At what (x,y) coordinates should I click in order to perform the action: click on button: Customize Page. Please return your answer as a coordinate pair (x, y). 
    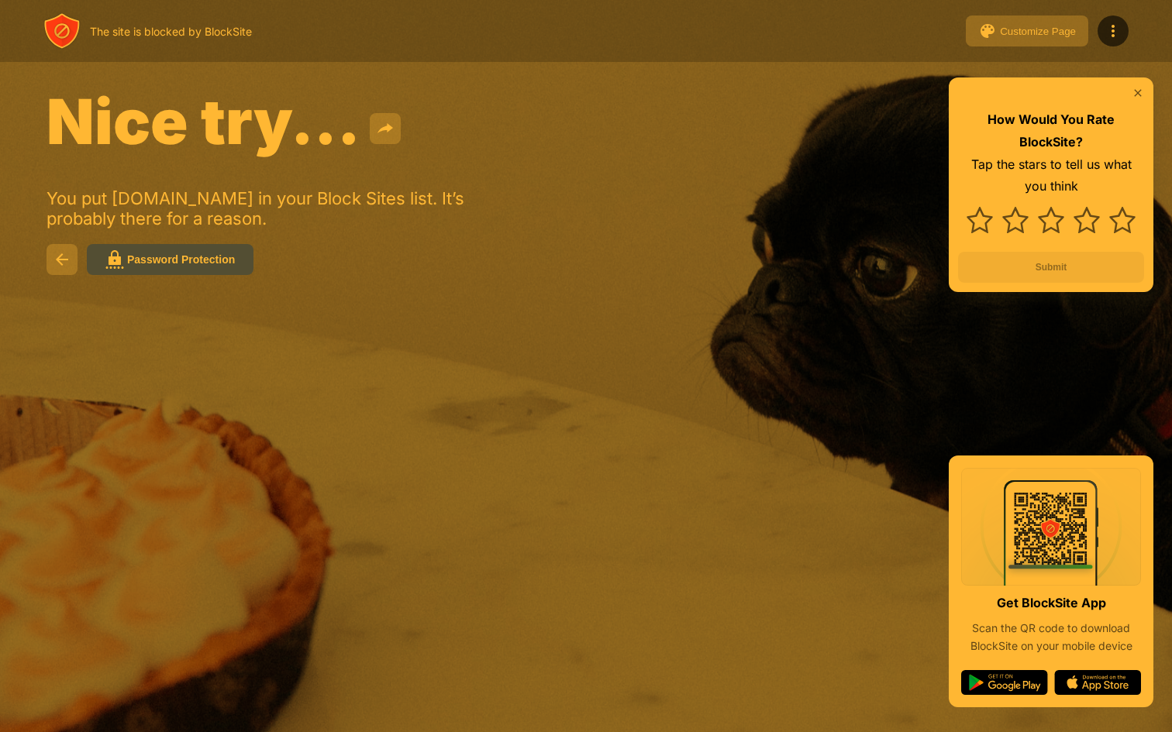
    Looking at the image, I should click on (1027, 31).